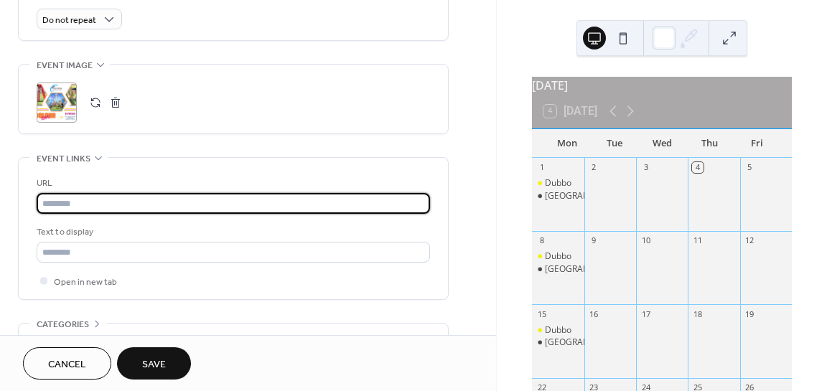 This screenshot has height=391, width=827. What do you see at coordinates (541, 167) in the screenshot?
I see `div: 1` at bounding box center [541, 167].